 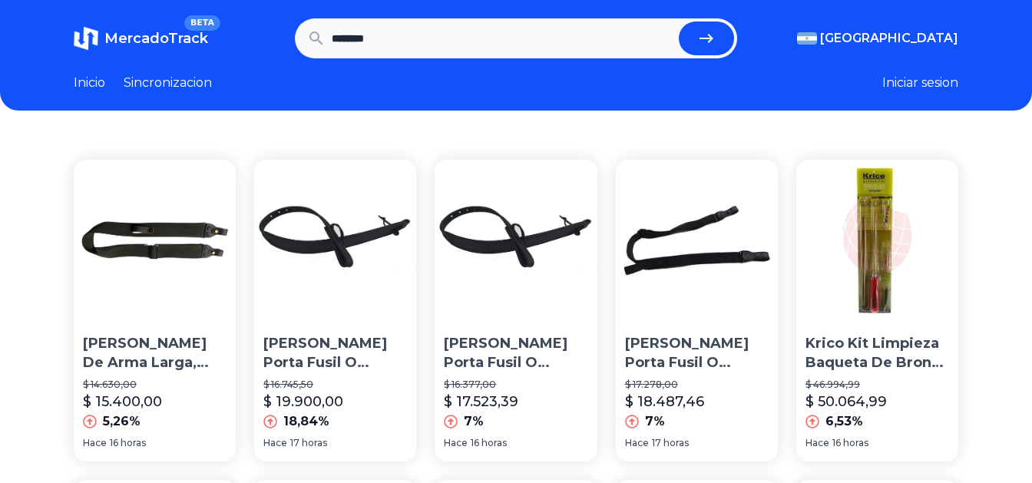 What do you see at coordinates (844, 422) in the screenshot?
I see `p: 6,53%` at bounding box center [844, 422].